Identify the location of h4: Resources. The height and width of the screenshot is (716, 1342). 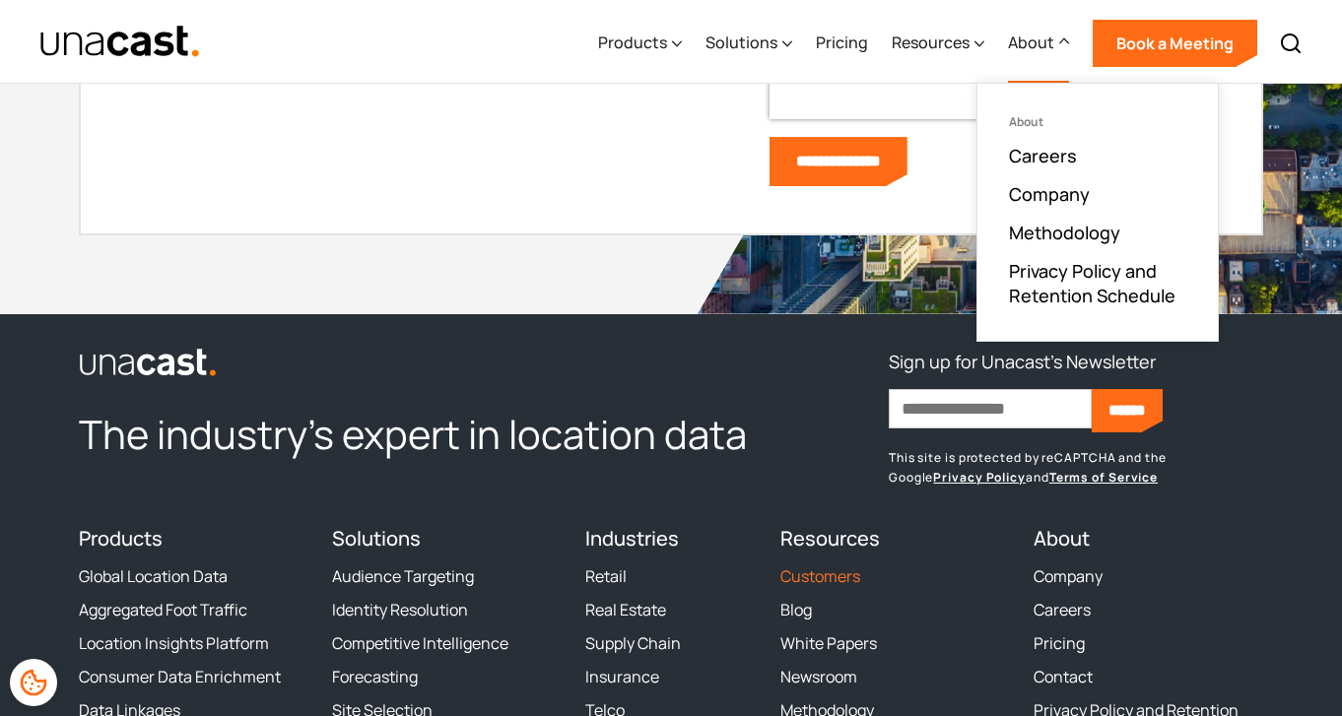
(895, 539).